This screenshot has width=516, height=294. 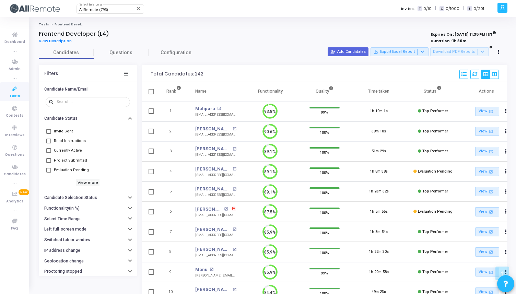 I want to click on div: Filters, so click(x=51, y=74).